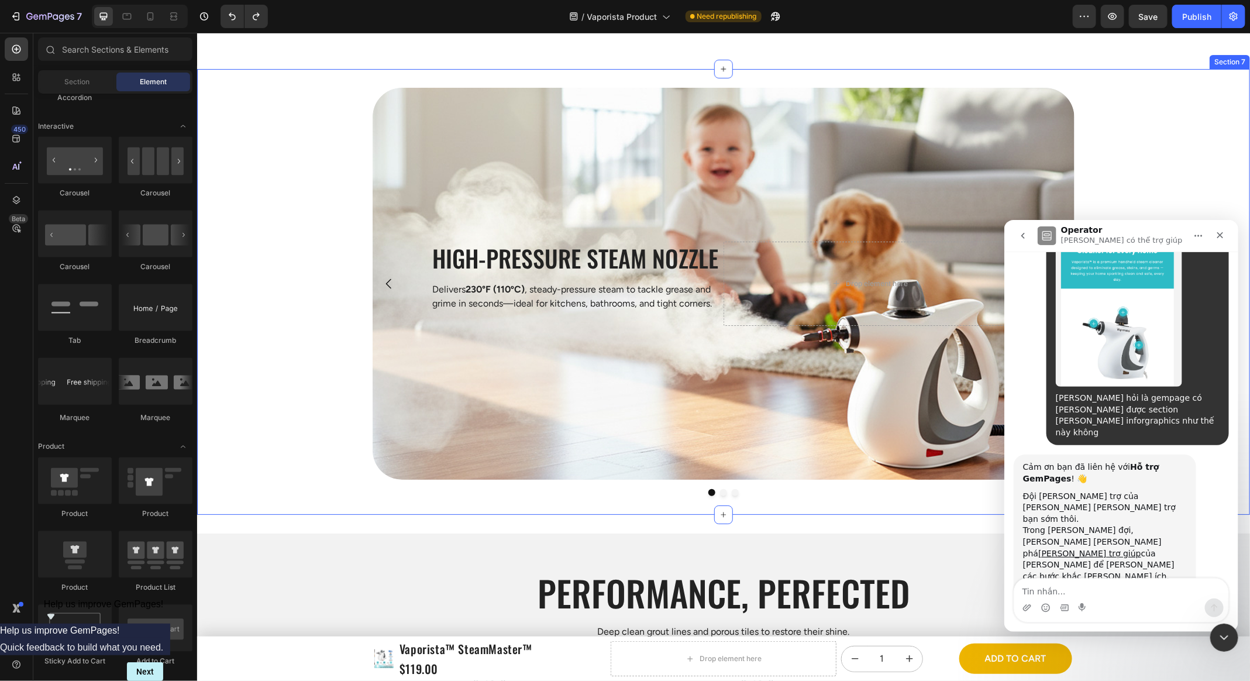  What do you see at coordinates (42, 388) in the screenshot?
I see `button: Bộ chọn biểu tượng cảm xúc` at bounding box center [42, 388].